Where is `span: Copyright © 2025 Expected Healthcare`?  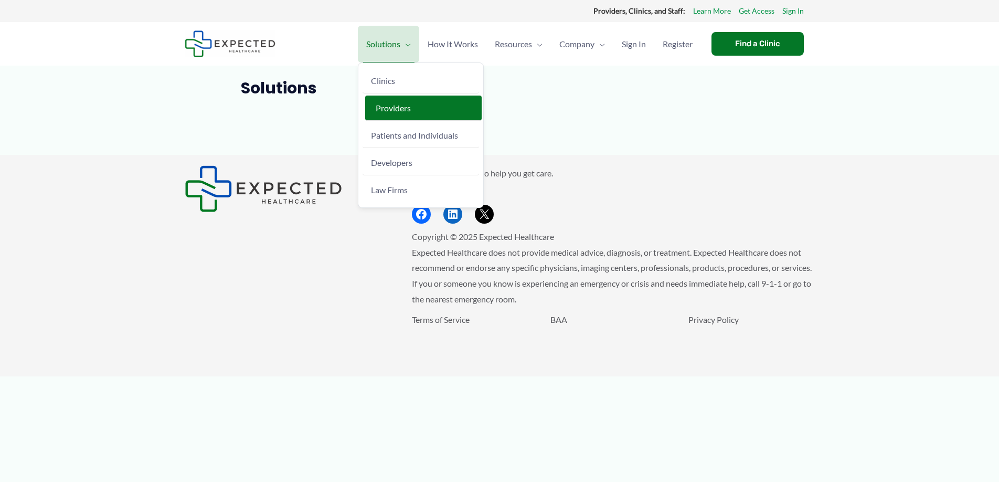 span: Copyright © 2025 Expected Healthcare is located at coordinates (483, 236).